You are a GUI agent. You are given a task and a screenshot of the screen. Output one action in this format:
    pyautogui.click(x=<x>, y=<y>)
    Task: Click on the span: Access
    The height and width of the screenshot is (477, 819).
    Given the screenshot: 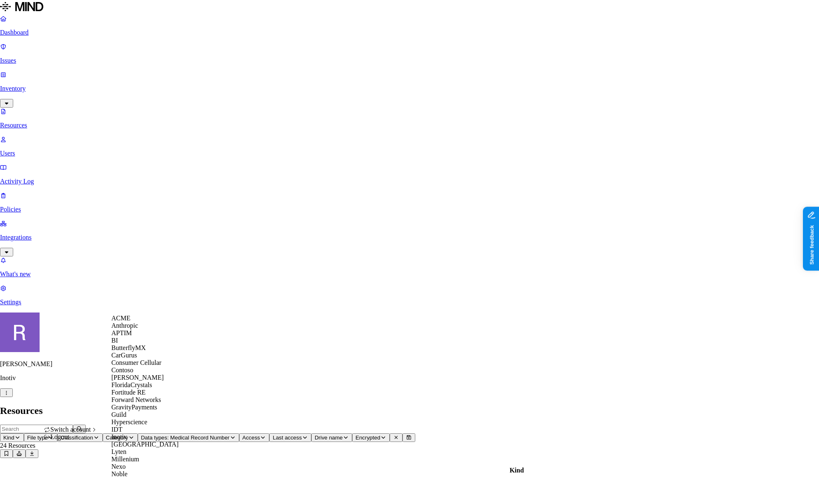 What is the action you would take?
    pyautogui.click(x=251, y=437)
    